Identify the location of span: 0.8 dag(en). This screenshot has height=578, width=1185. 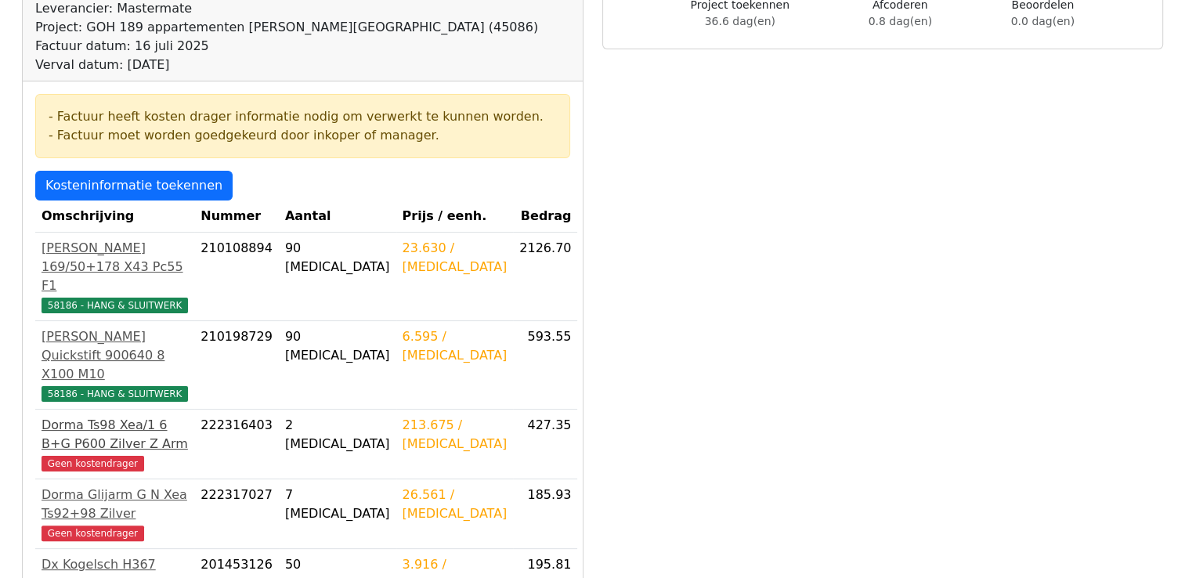
(900, 21).